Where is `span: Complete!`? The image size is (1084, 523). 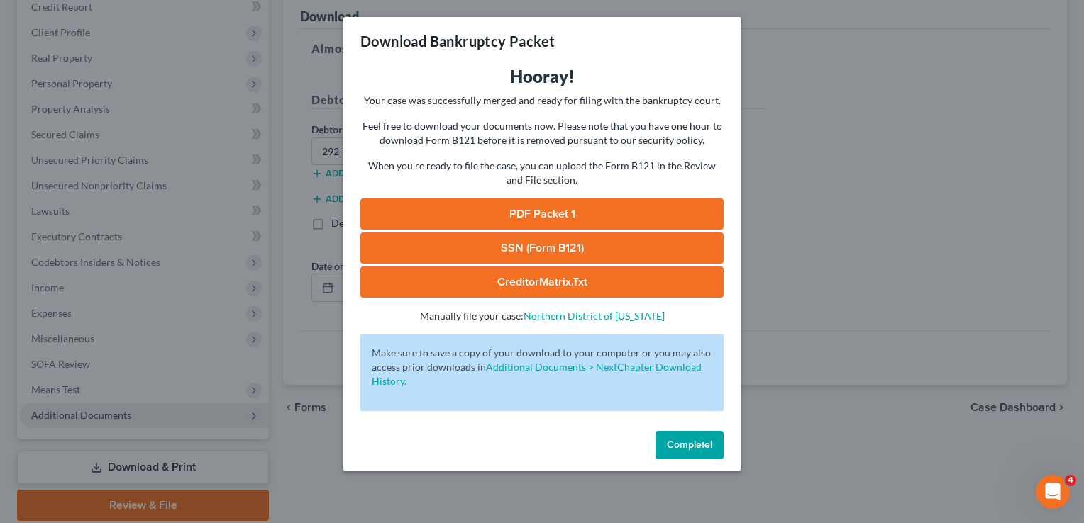 span: Complete! is located at coordinates (689, 445).